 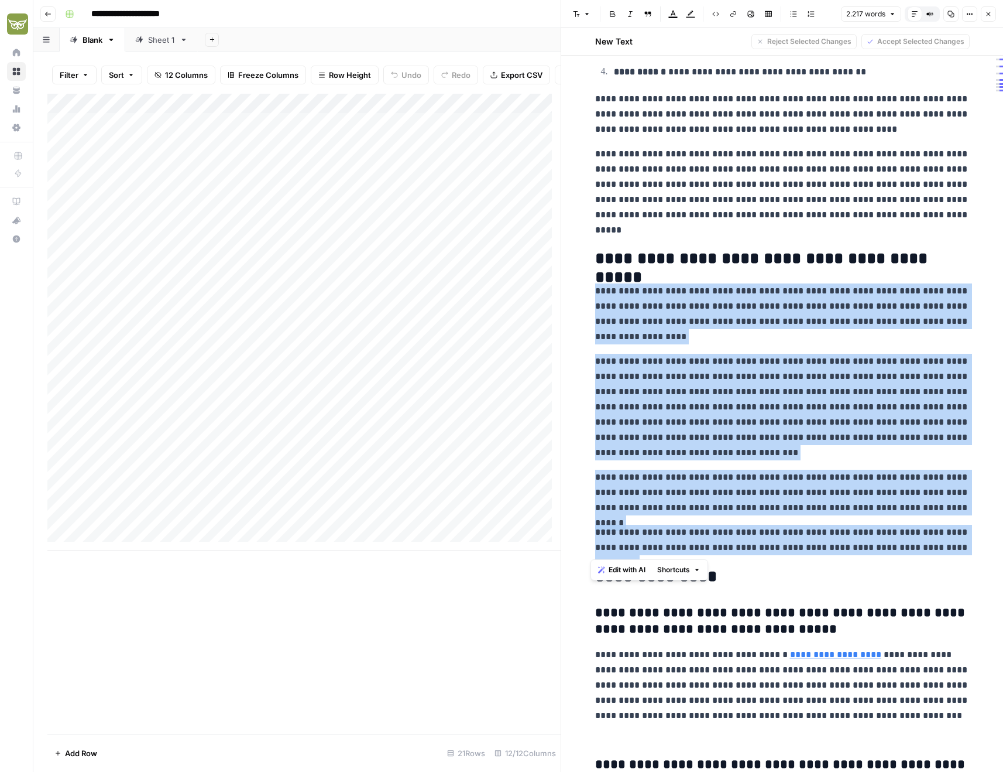 What do you see at coordinates (804, 42) in the screenshot?
I see `button: Reject Selected Changes` at bounding box center [804, 42].